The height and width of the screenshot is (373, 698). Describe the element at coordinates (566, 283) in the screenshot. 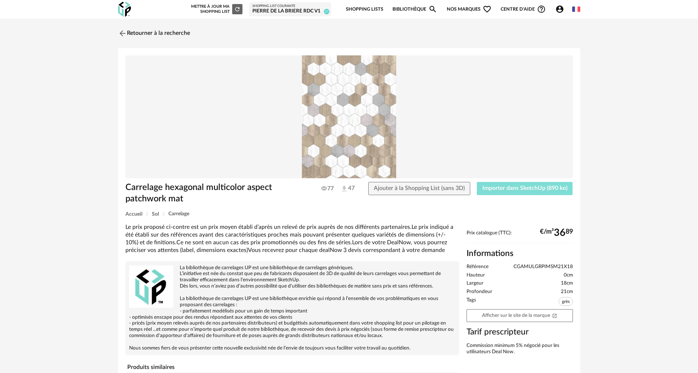

I see `span: 18cm` at that location.